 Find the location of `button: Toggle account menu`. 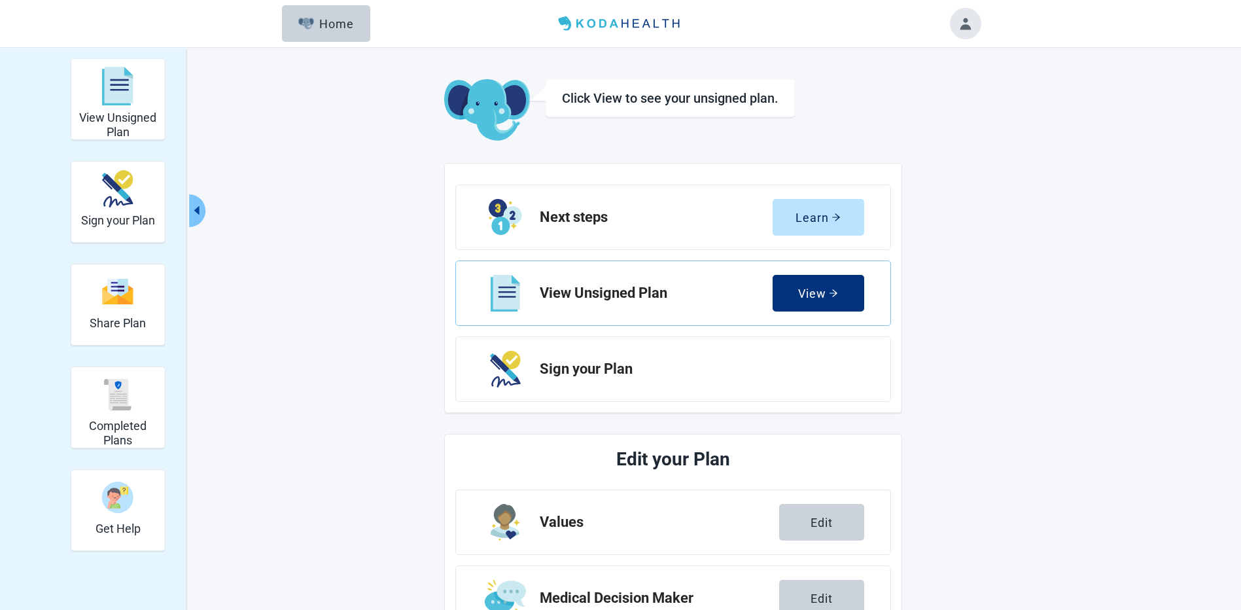

button: Toggle account menu is located at coordinates (965, 24).